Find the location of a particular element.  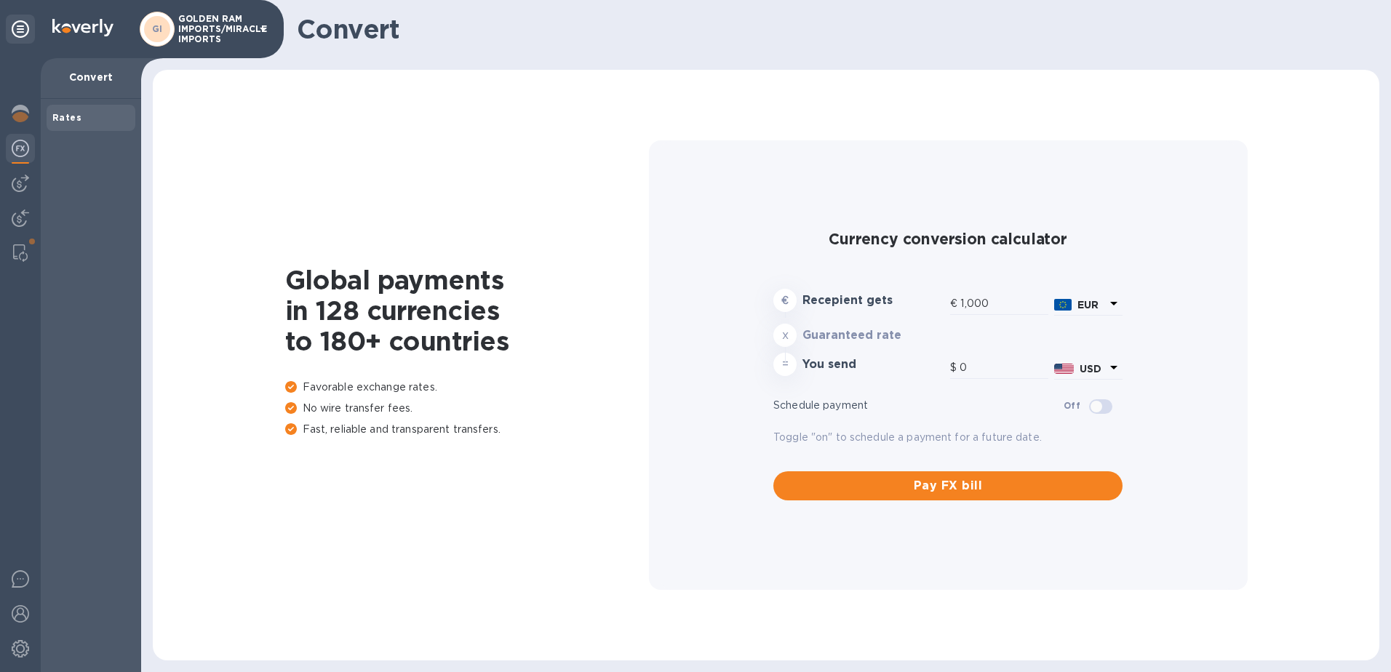

div: x is located at coordinates (785, 335).